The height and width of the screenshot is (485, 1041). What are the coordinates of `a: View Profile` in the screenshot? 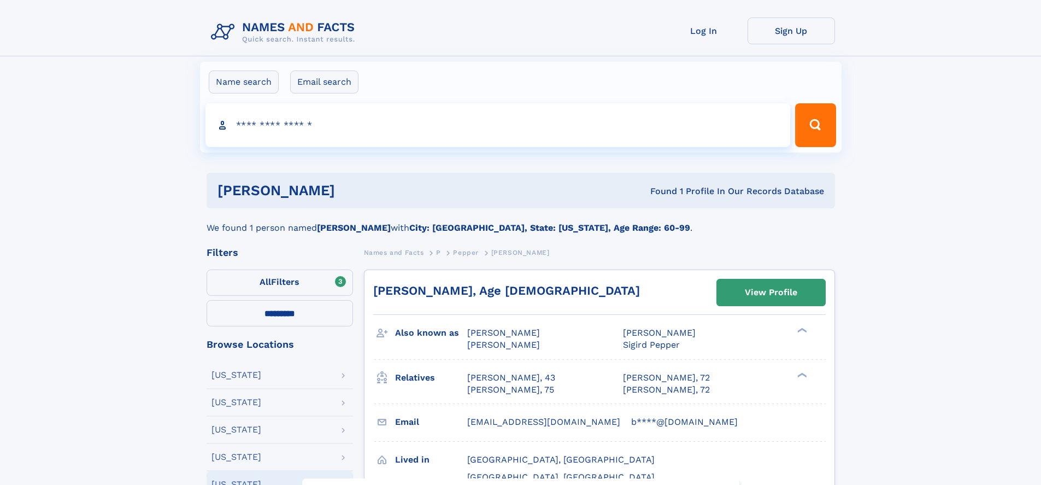 It's located at (771, 292).